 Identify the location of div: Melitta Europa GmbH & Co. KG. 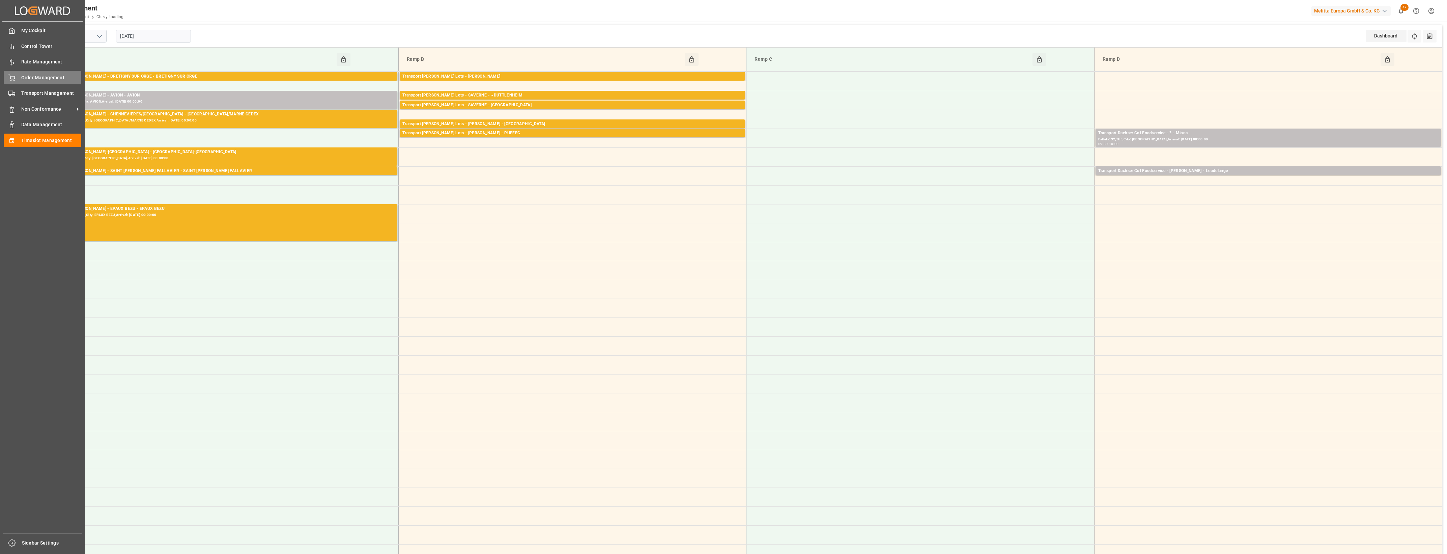
(1351, 11).